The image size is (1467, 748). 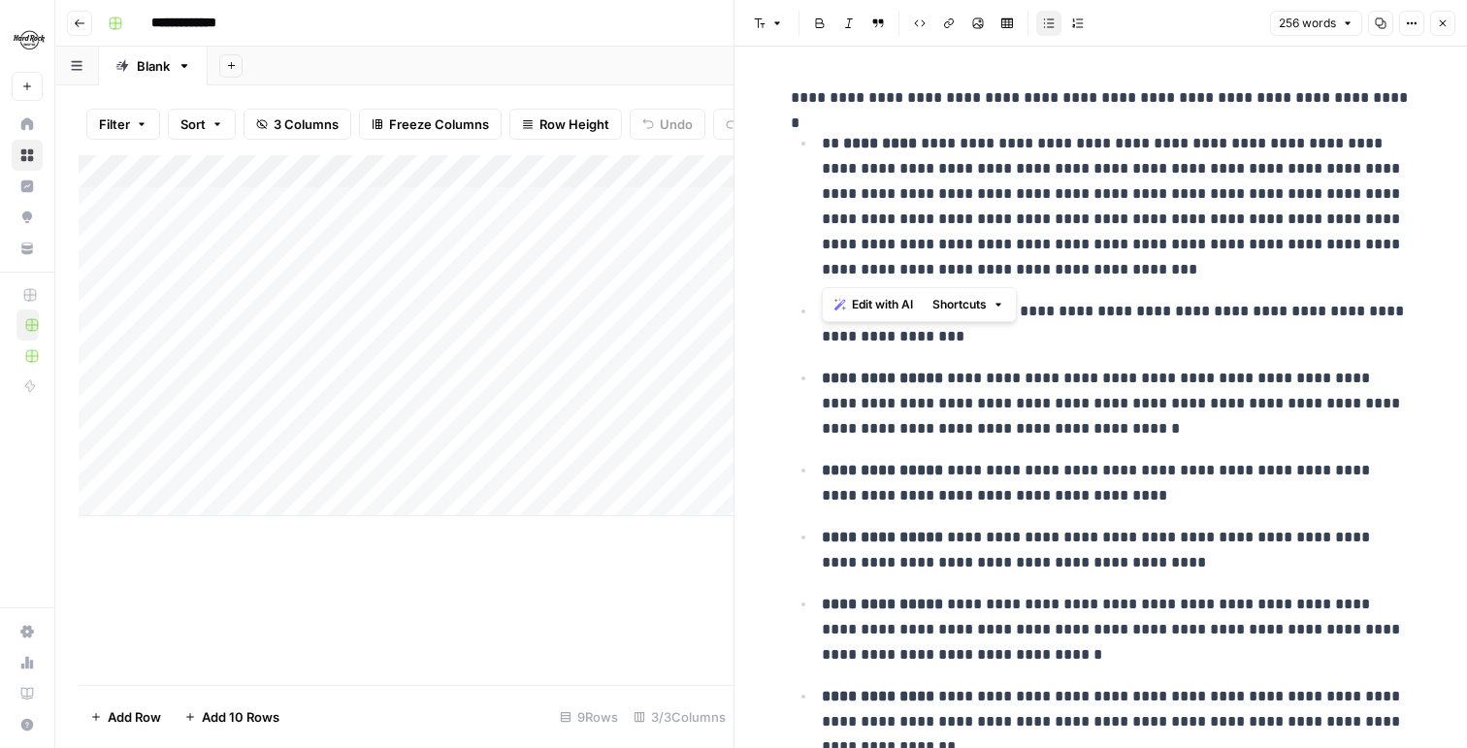 What do you see at coordinates (232, 717) in the screenshot?
I see `button: Add 10 Rows` at bounding box center [232, 717].